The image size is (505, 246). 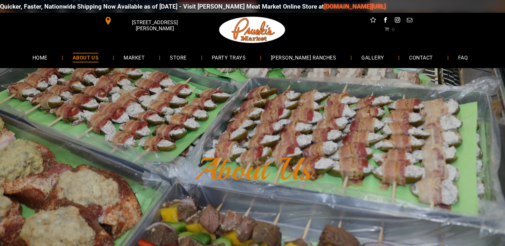 I want to click on a: STORE, so click(x=178, y=57).